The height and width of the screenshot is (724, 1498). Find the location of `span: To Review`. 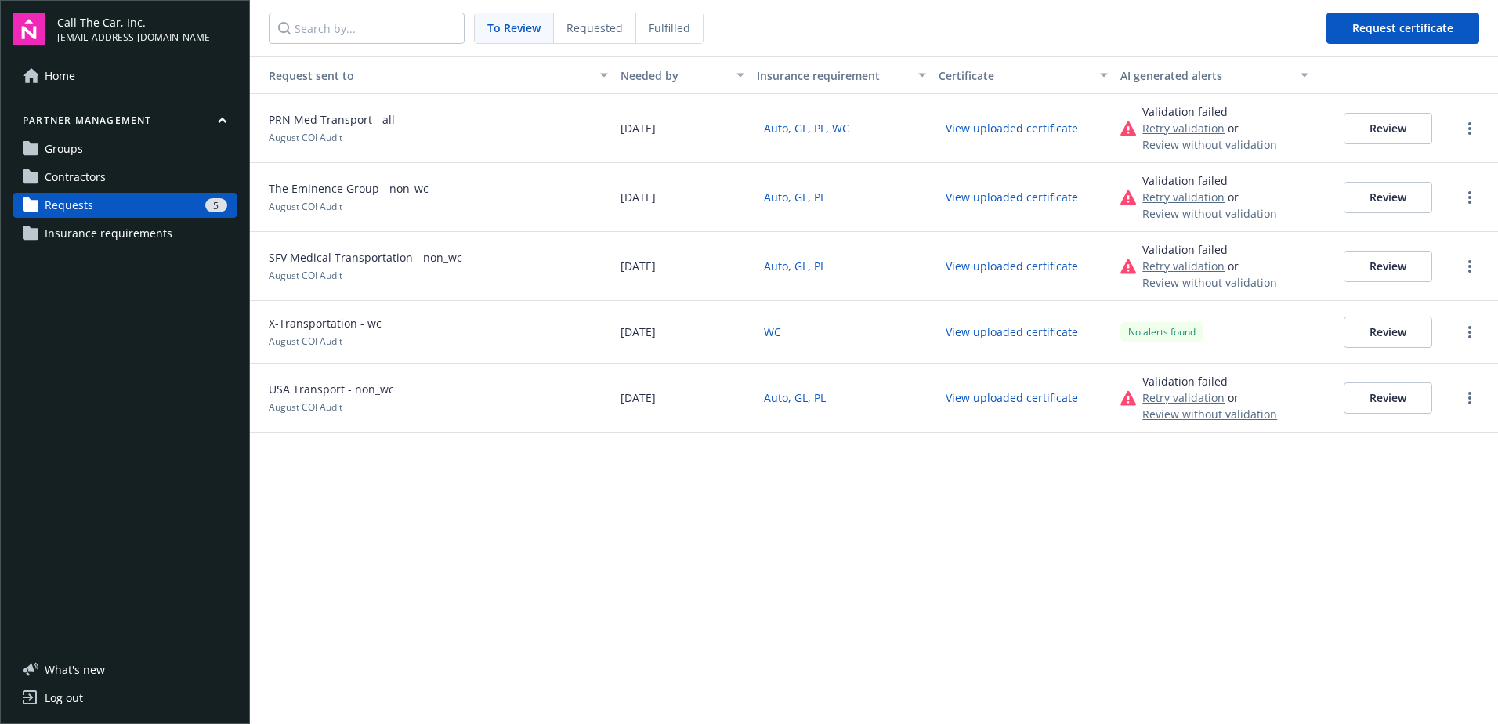

span: To Review is located at coordinates (514, 27).